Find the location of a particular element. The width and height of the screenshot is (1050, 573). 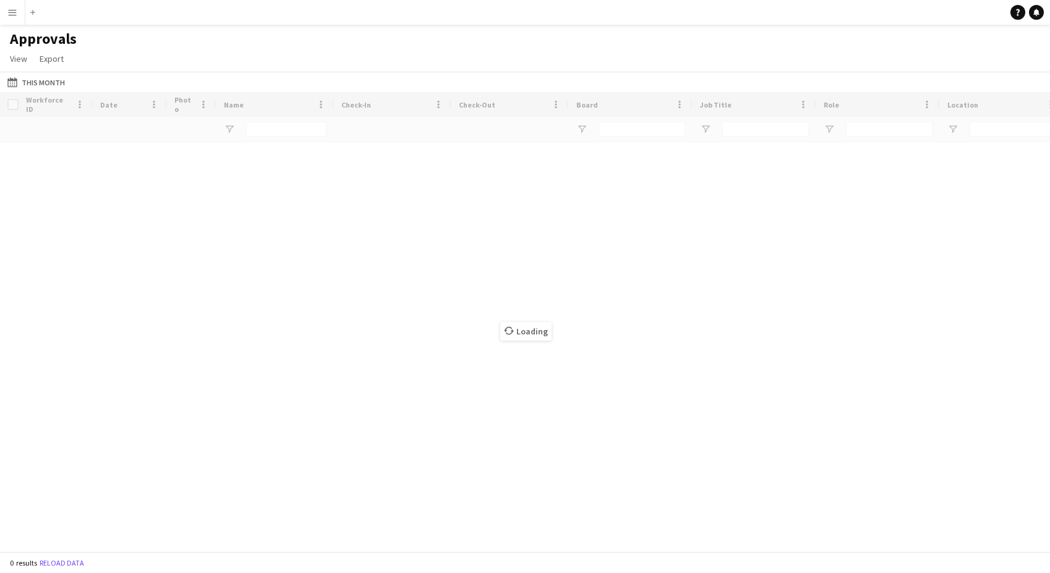

span: Export is located at coordinates (51, 59).